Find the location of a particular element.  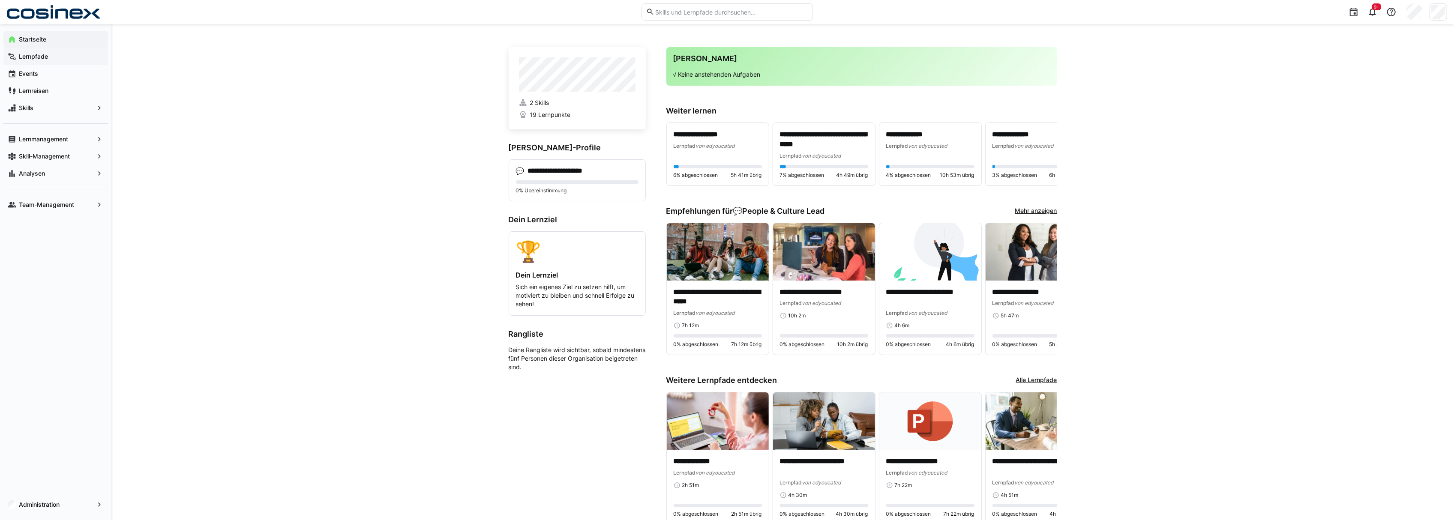

span: 7h 22m is located at coordinates (903, 485).